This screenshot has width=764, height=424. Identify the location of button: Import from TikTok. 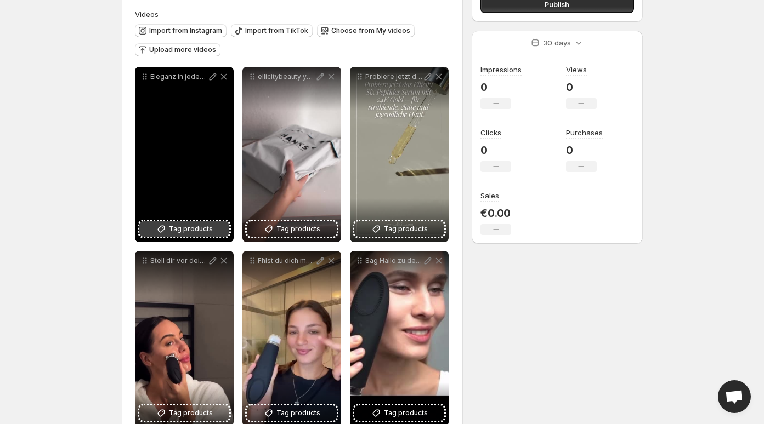
(271, 31).